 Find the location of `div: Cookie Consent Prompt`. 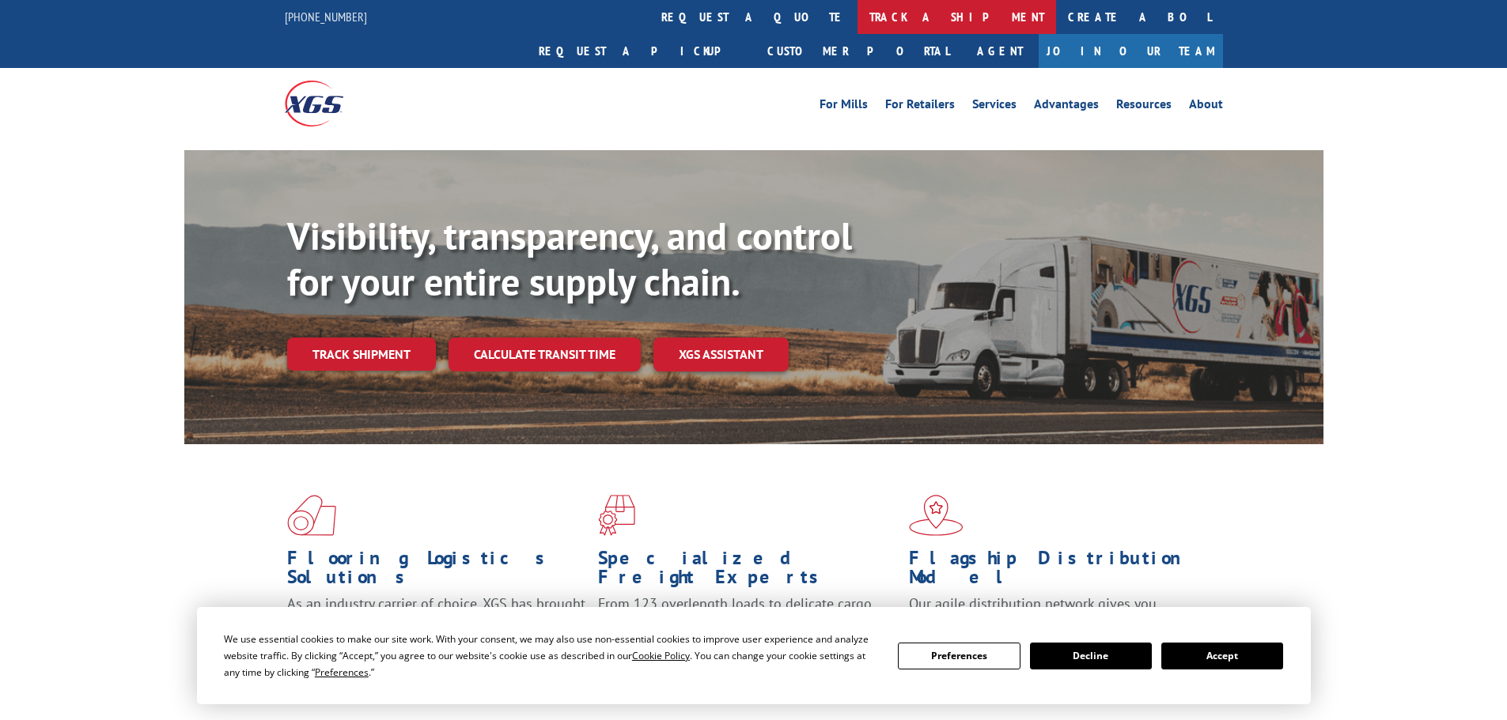

div: Cookie Consent Prompt is located at coordinates (754, 656).